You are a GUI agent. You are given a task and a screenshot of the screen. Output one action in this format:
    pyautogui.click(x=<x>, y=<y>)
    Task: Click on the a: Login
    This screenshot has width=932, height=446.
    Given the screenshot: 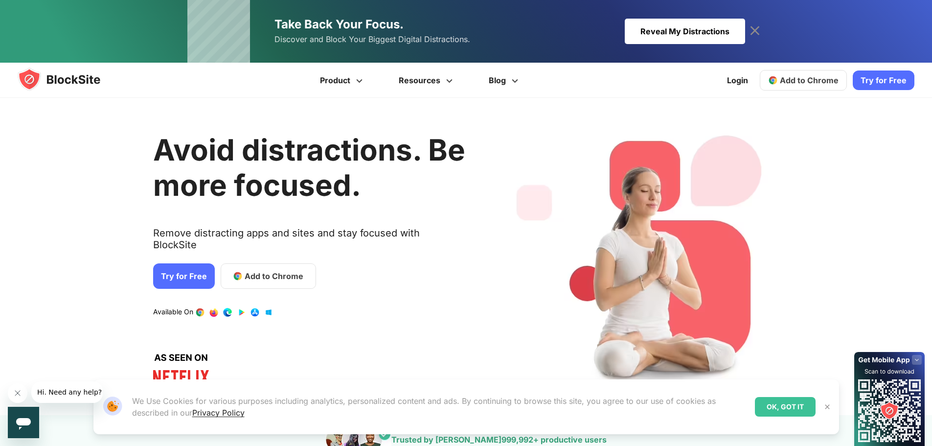 What is the action you would take?
    pyautogui.click(x=737, y=80)
    